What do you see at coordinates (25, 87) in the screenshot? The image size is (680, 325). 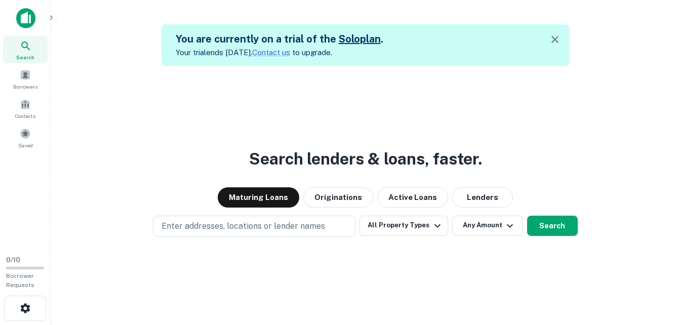 I see `span: Borrowers` at bounding box center [25, 87].